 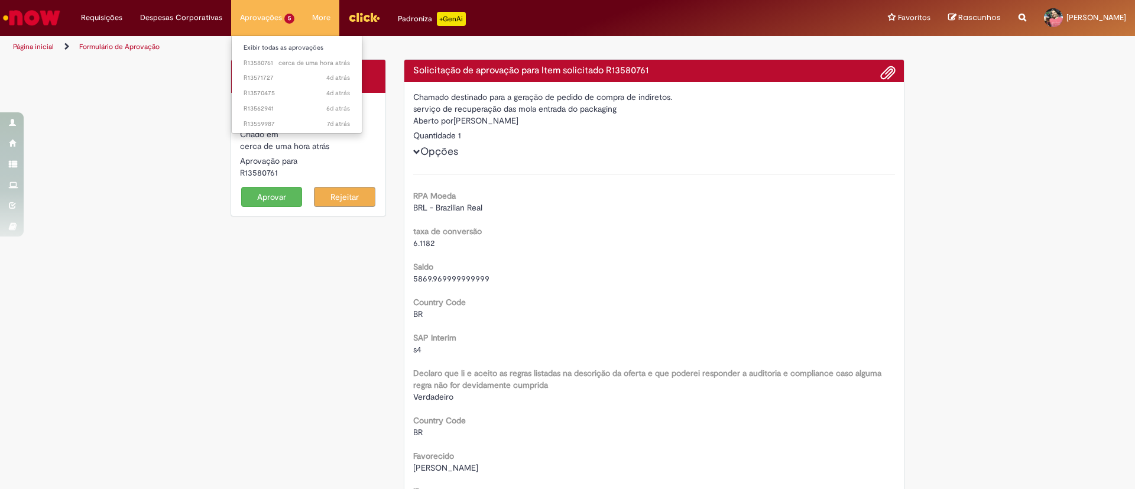 What do you see at coordinates (433, 397) in the screenshot?
I see `span: Verdadeiro` at bounding box center [433, 397].